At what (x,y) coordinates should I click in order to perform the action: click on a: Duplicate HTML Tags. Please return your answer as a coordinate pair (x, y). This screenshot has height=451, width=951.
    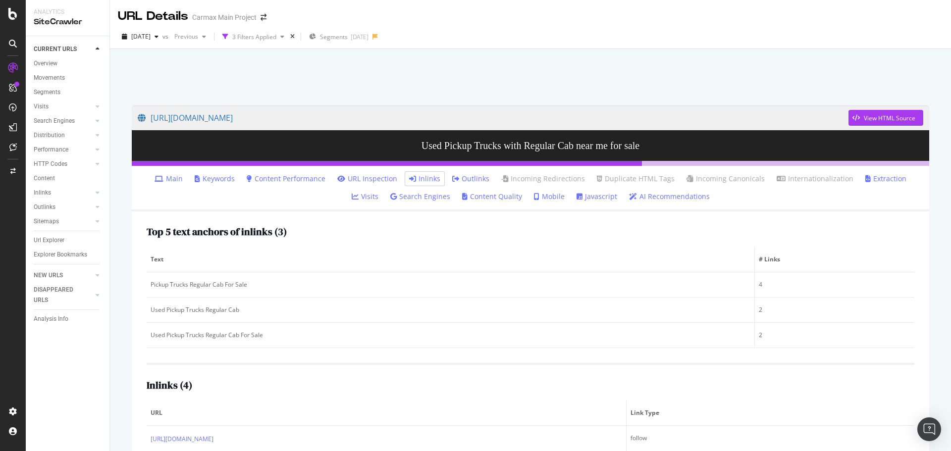
    Looking at the image, I should click on (636, 179).